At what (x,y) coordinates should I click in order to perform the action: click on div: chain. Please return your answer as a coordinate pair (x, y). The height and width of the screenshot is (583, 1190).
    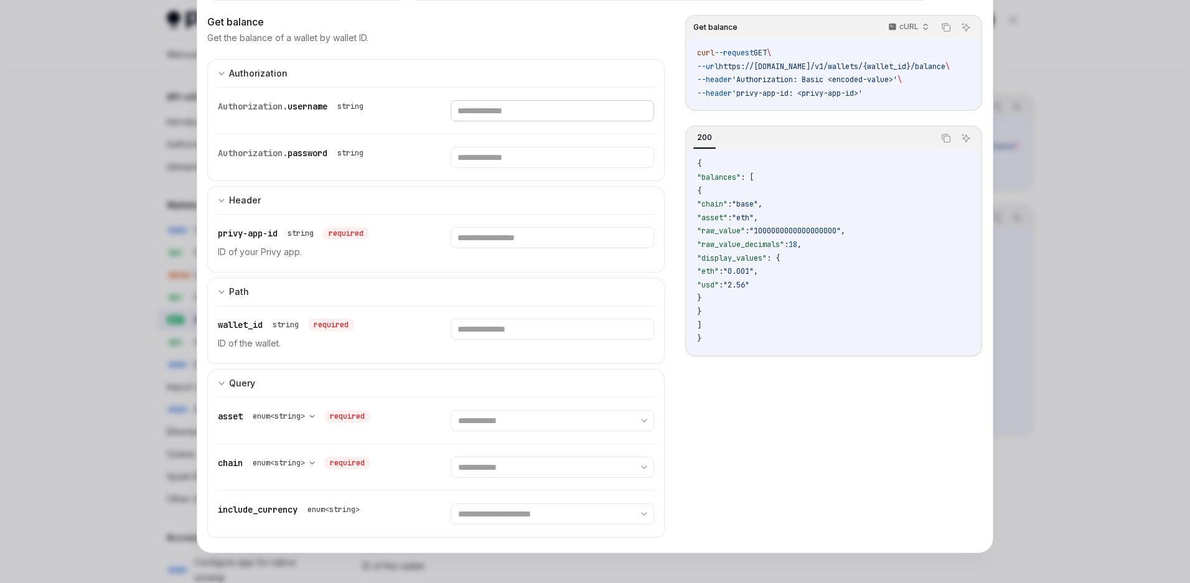
    Looking at the image, I should click on (294, 463).